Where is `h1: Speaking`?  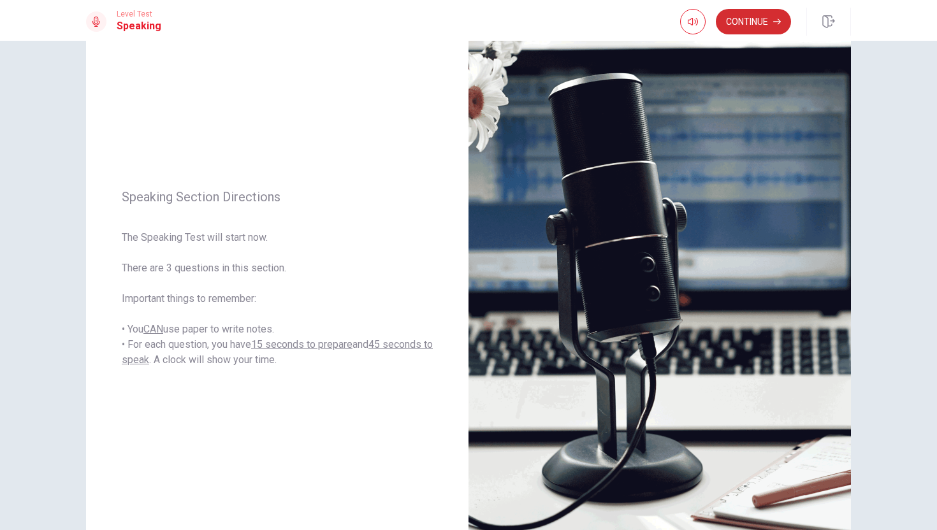 h1: Speaking is located at coordinates (139, 26).